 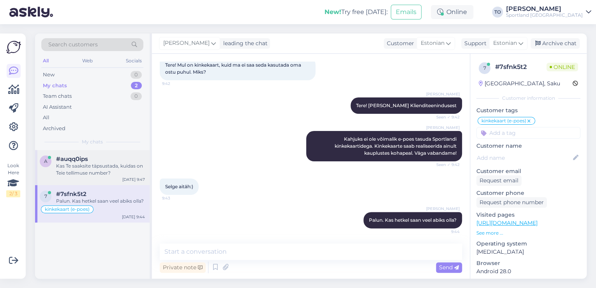 I want to click on div: Private note, so click(x=183, y=267).